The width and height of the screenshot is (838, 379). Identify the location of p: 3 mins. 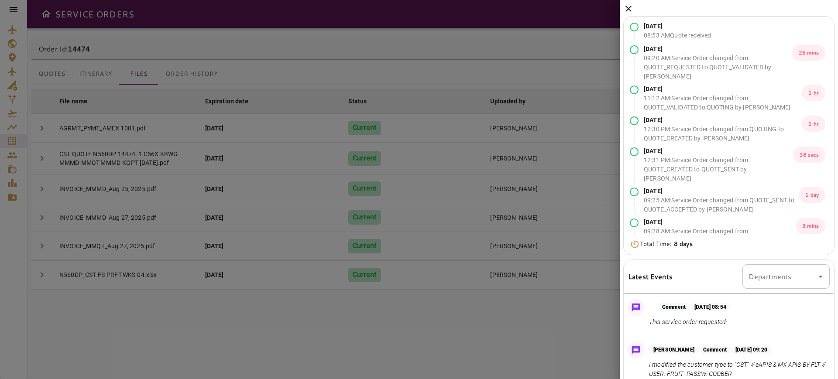
(811, 226).